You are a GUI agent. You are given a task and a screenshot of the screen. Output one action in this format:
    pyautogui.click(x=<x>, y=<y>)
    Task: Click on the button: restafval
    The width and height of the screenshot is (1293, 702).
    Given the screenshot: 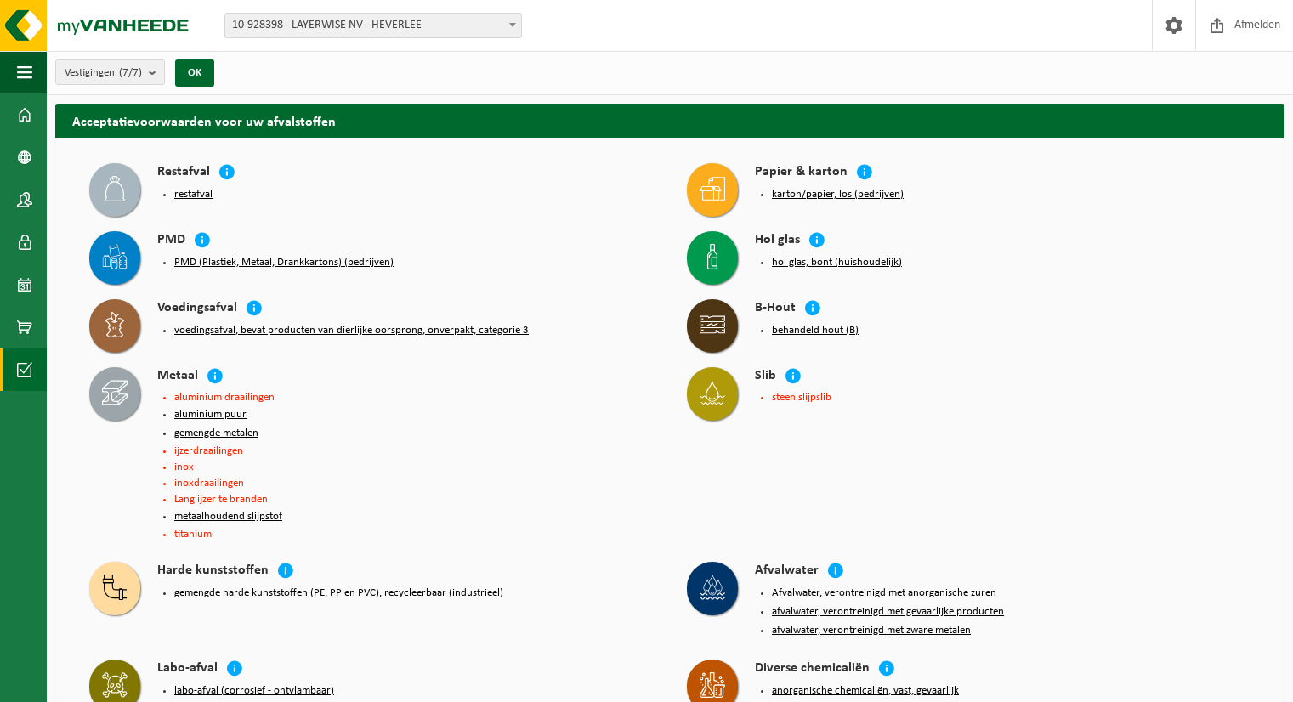 What is the action you would take?
    pyautogui.click(x=193, y=195)
    